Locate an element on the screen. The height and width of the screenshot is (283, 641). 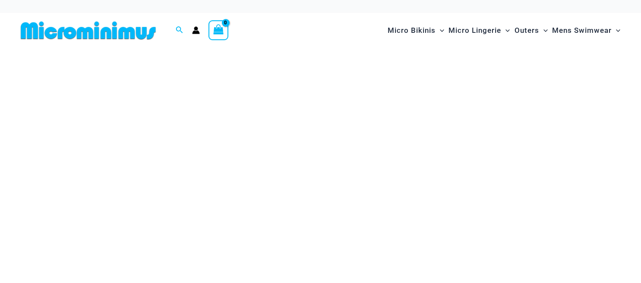
a: OutersMenu ToggleMenu Toggle is located at coordinates (531, 30).